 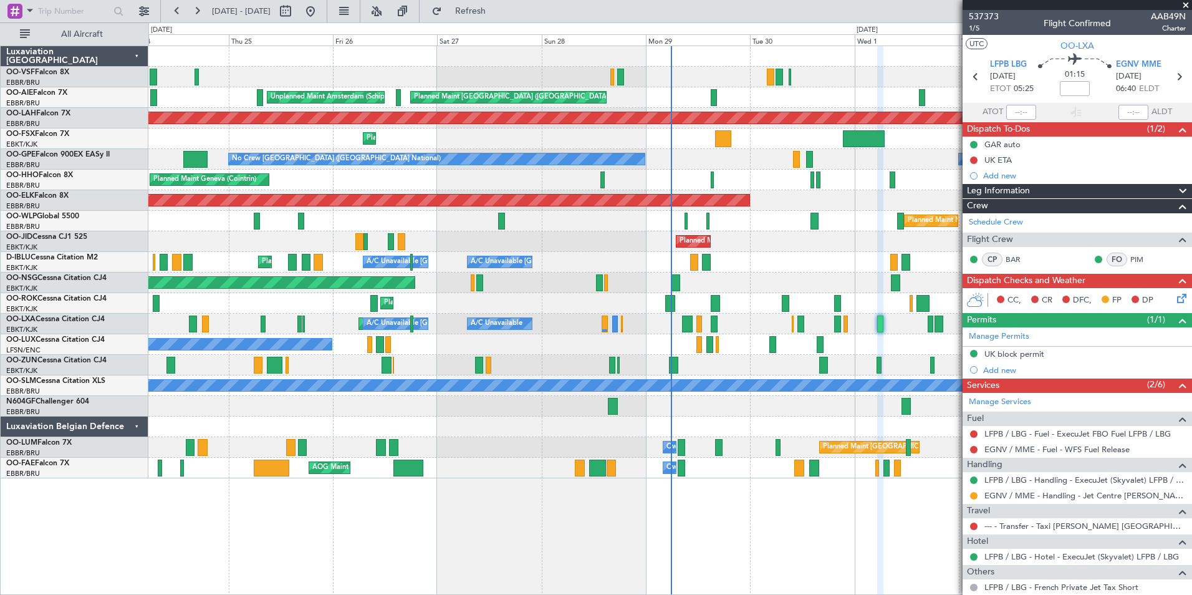 I want to click on a: OO-LUXCessna Citation CJ4, so click(x=55, y=340).